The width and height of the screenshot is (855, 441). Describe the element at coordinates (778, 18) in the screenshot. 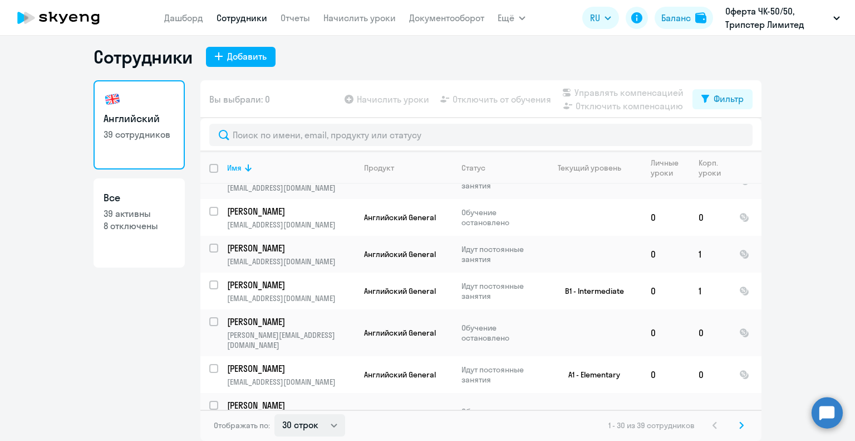

I see `p: Оферта ЧК-50/50, Трипстер Лимитед` at that location.